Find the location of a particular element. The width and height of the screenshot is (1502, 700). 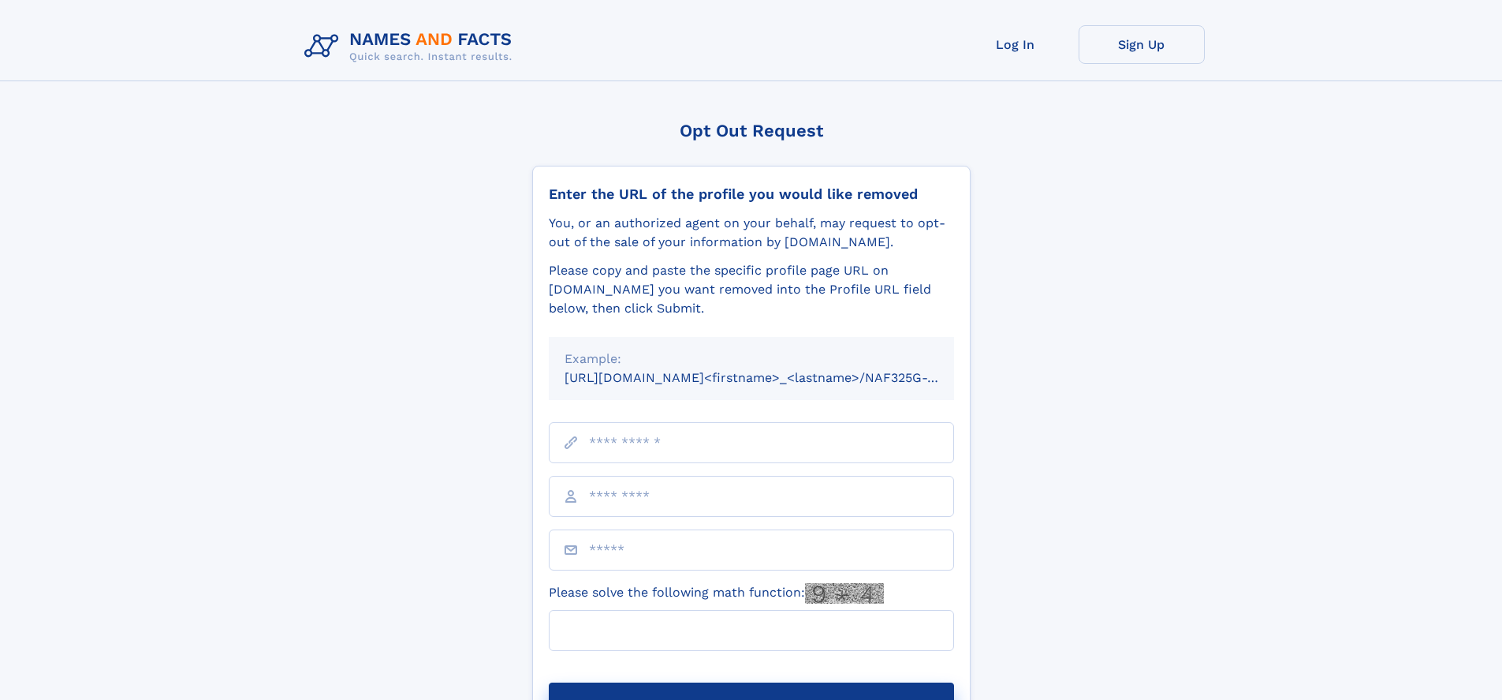

div: Opt Out Request is located at coordinates (752, 130).